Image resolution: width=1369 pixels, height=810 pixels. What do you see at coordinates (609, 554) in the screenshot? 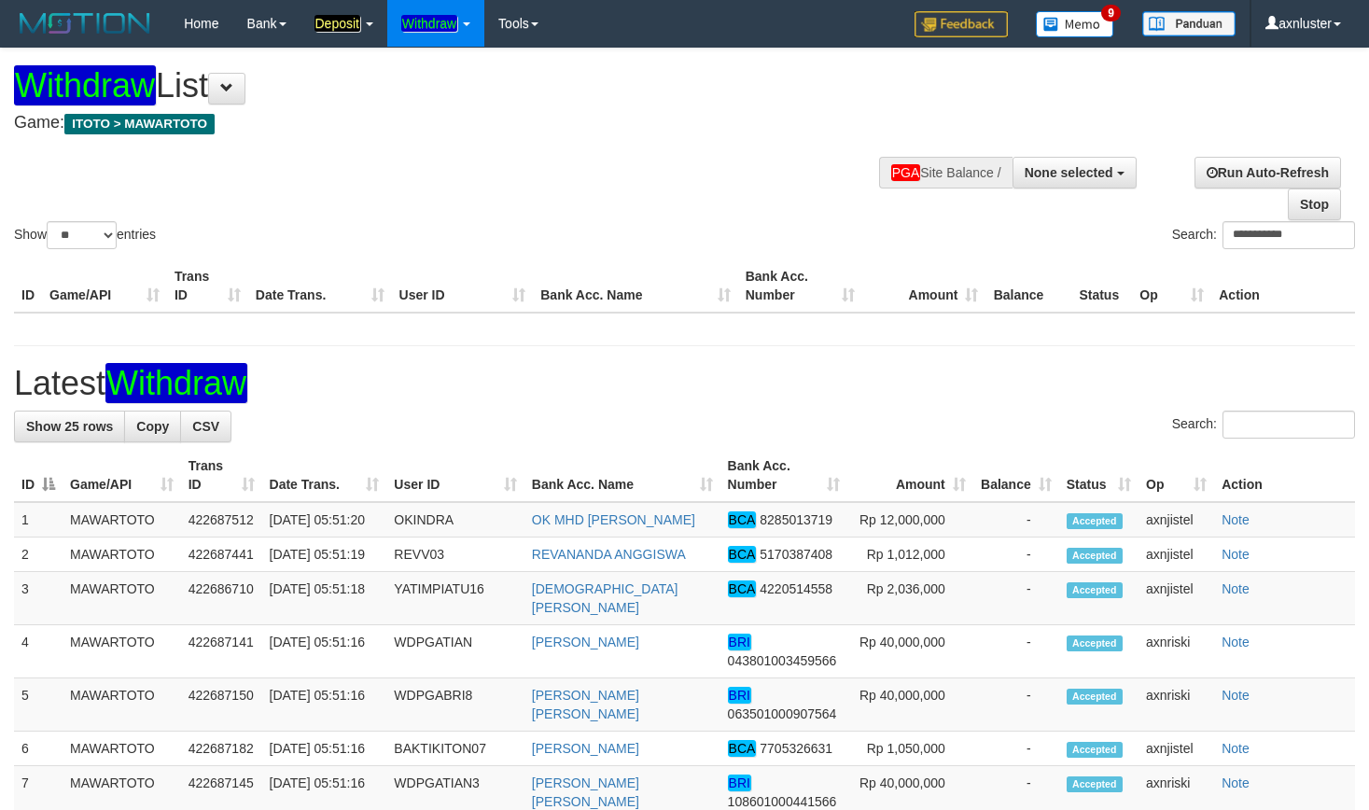
I see `a: REVANANDA ANGGISWA` at bounding box center [609, 554].